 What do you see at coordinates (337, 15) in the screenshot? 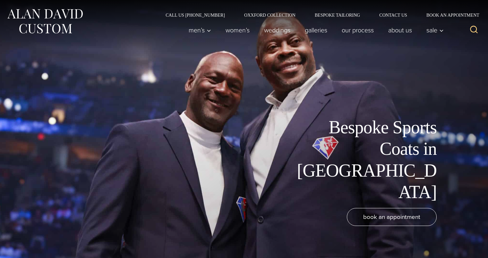
I see `a: Bespoke Tailoring` at bounding box center [337, 15].